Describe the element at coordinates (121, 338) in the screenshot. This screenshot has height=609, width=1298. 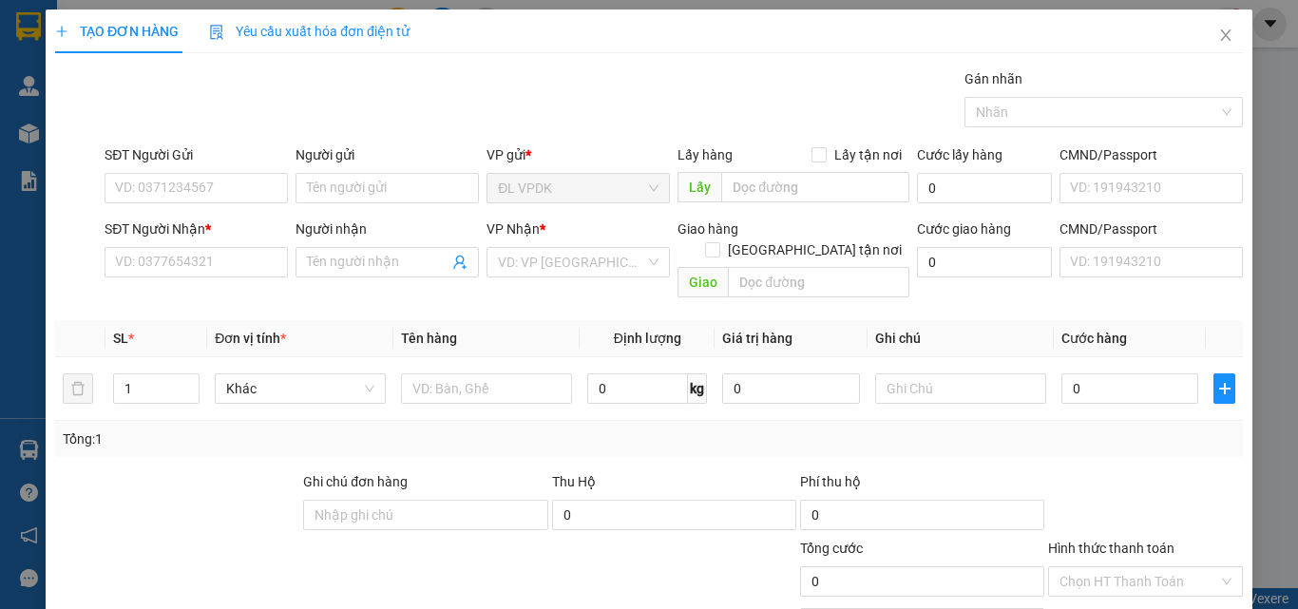
I see `span: SL` at that location.